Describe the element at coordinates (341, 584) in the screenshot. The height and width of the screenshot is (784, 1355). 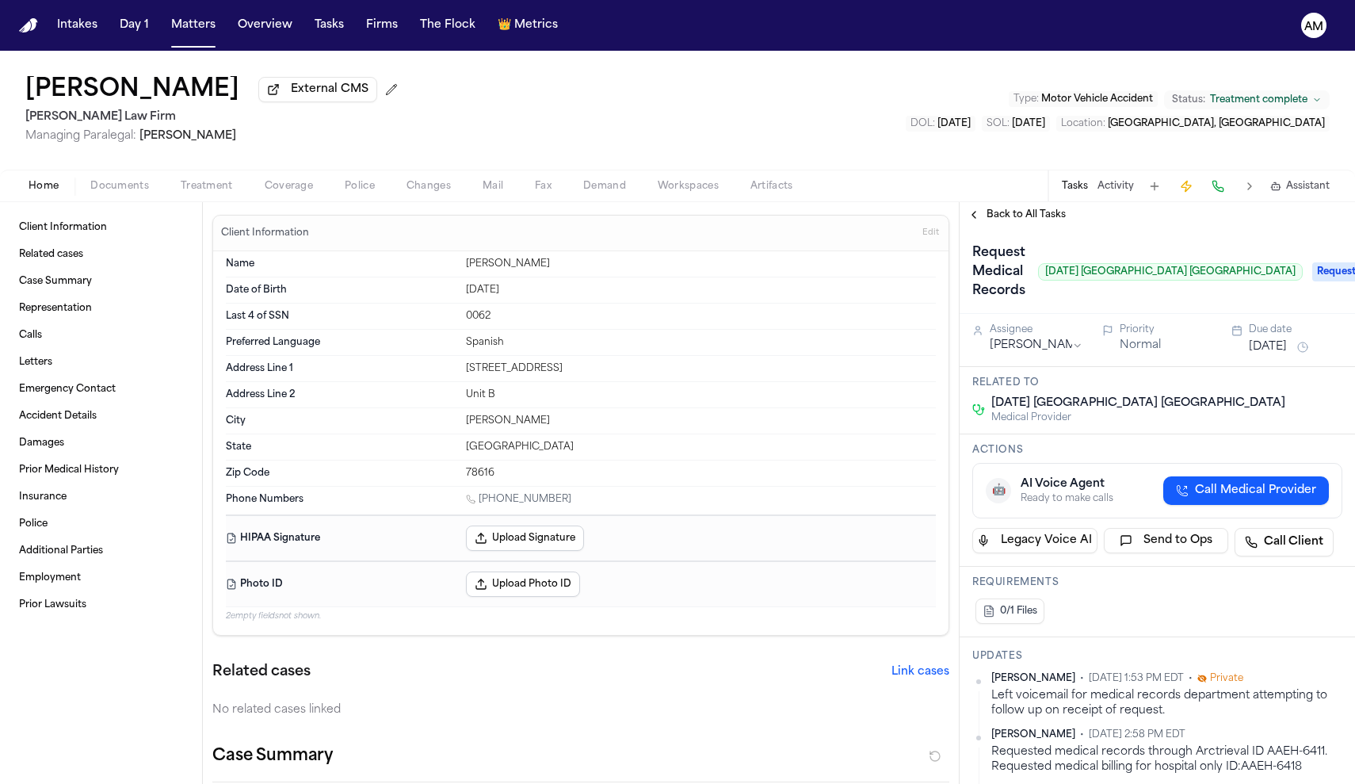
I see `dt: Photo ID` at that location.